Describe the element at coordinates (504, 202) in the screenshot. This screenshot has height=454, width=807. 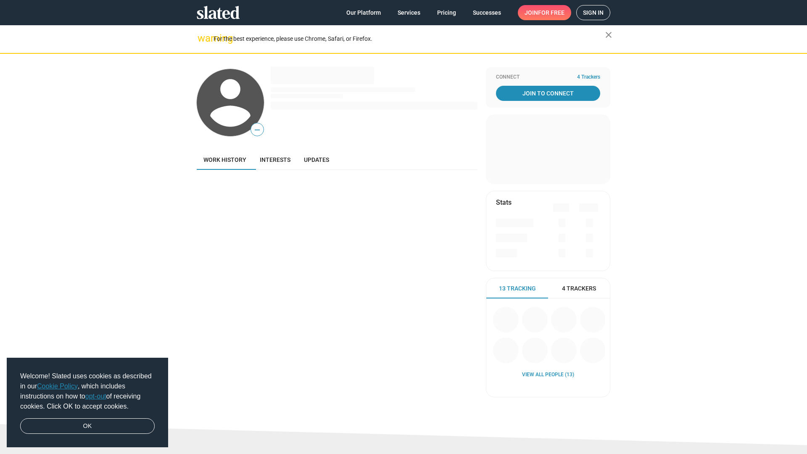
I see `mat-card-title: Stats` at that location.